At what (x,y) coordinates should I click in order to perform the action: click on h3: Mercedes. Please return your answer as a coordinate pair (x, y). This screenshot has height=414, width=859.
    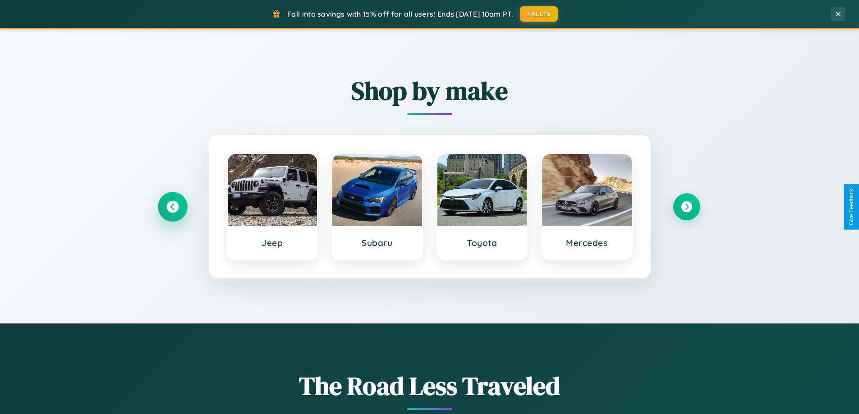
    Looking at the image, I should click on (586, 243).